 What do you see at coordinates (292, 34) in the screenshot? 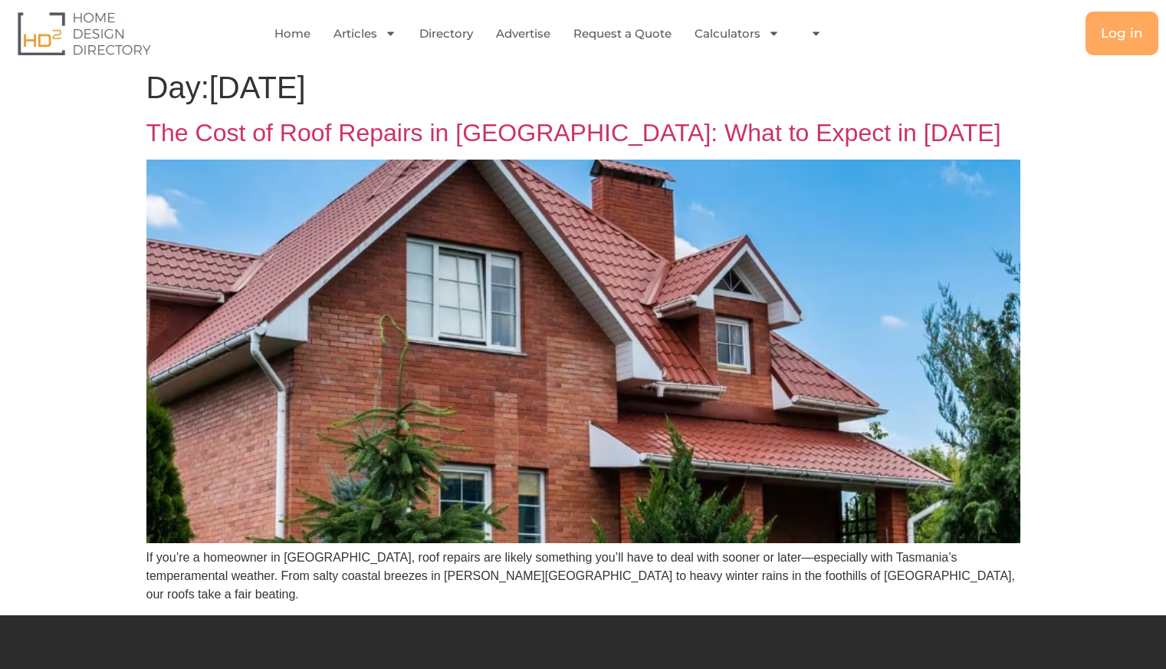
I see `a: Home` at bounding box center [292, 34].